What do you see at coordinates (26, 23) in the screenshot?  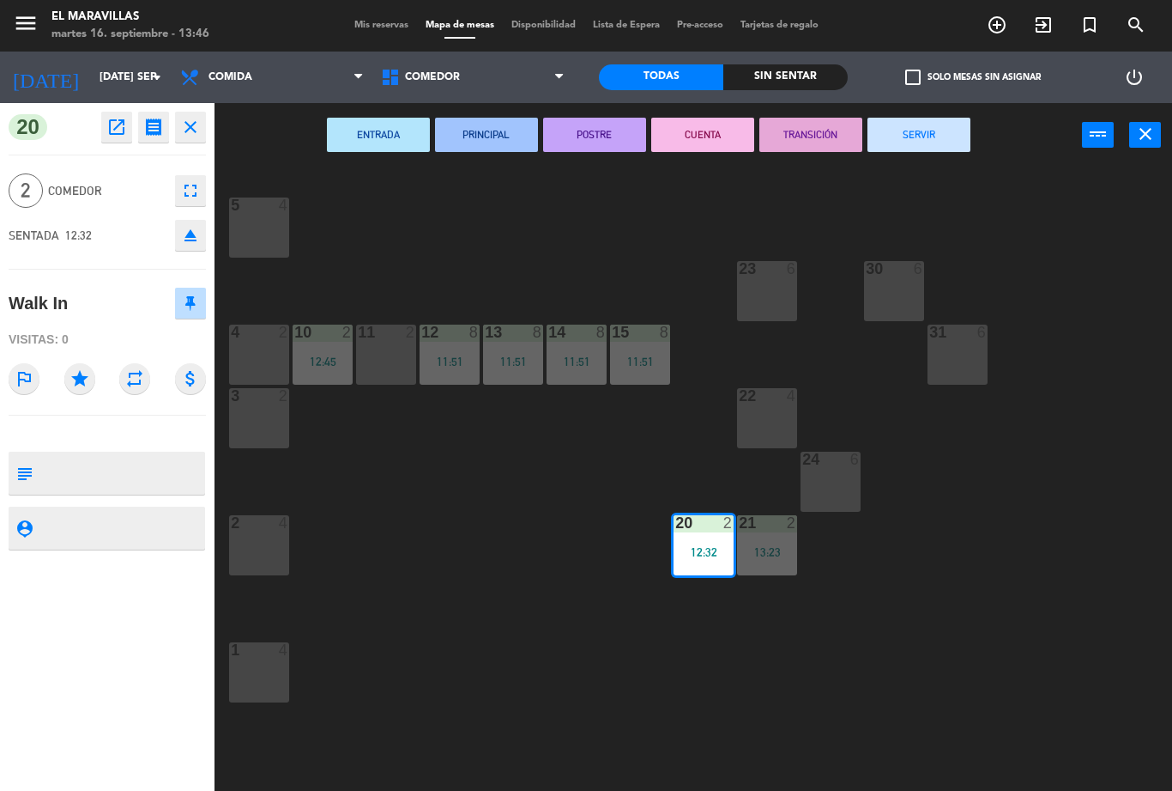 I see `i: menu` at bounding box center [26, 23].